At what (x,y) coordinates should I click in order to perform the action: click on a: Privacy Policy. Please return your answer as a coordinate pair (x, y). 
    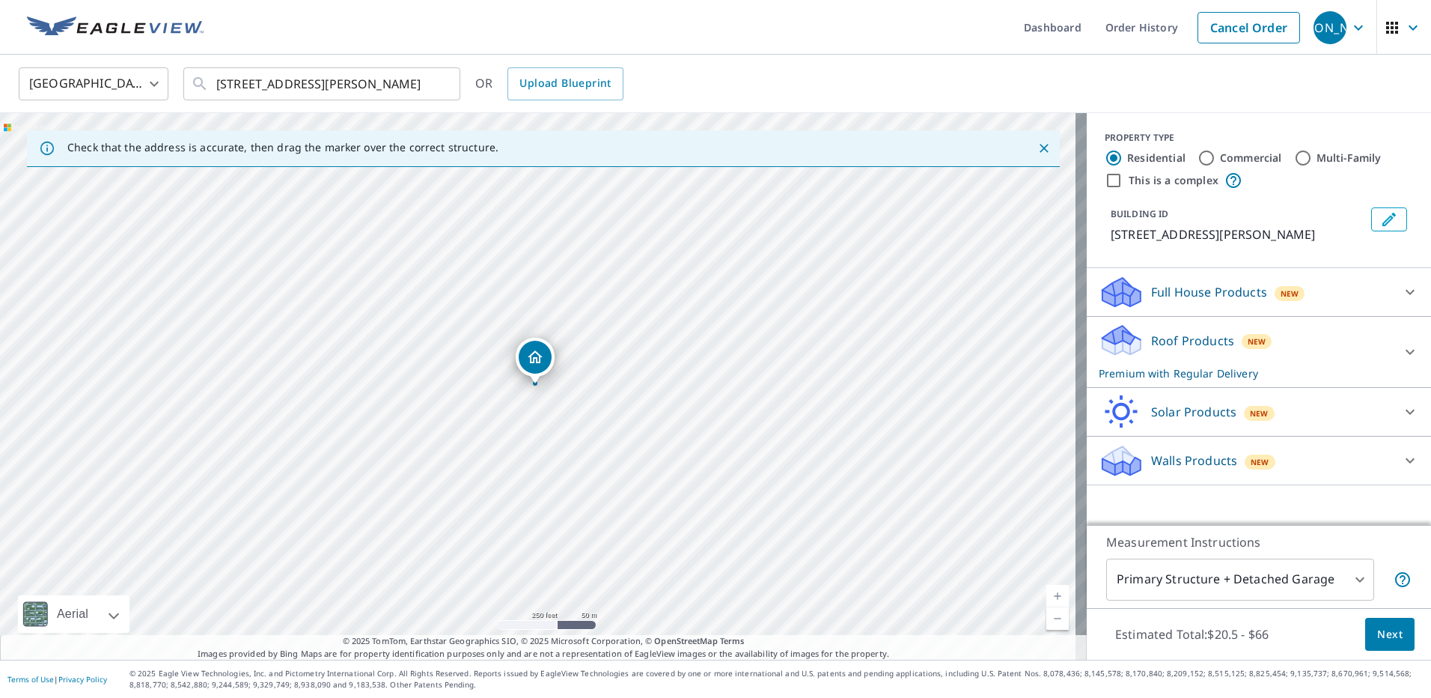
    Looking at the image, I should click on (82, 679).